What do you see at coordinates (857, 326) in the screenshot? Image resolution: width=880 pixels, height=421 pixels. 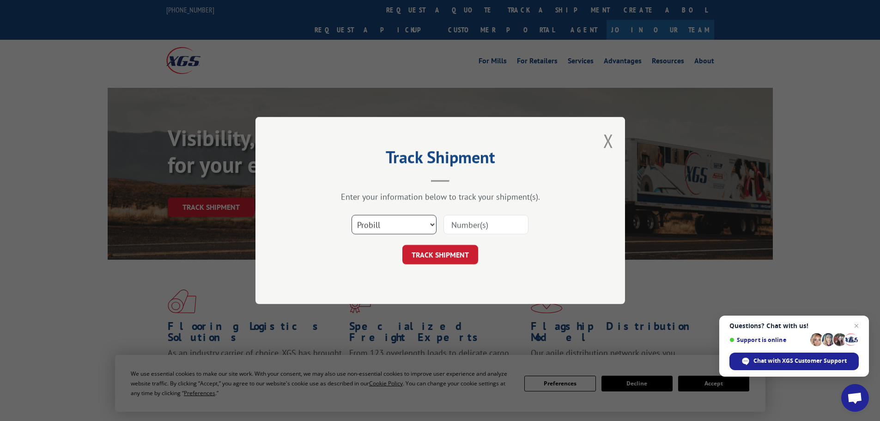 I see `span: Close chat` at bounding box center [857, 326].